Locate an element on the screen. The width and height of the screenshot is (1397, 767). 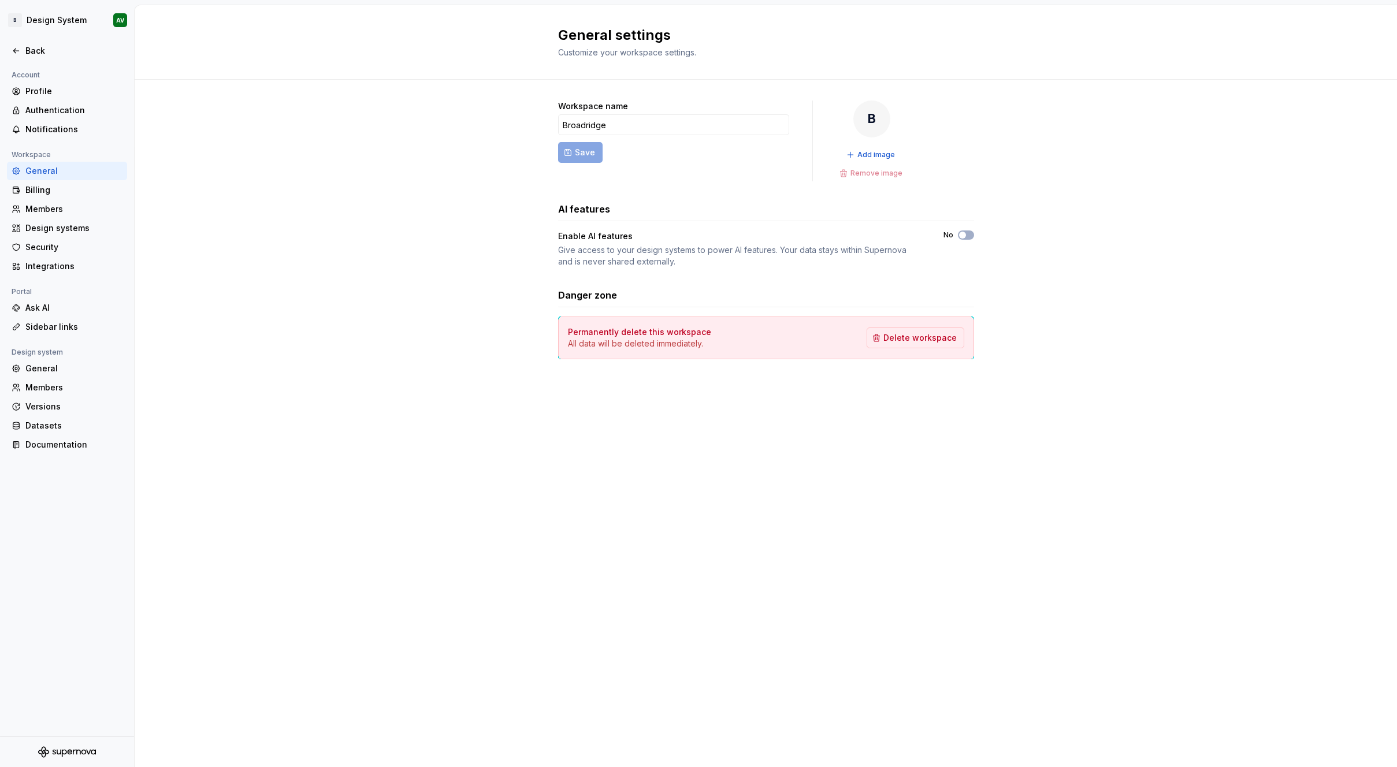
div: AV is located at coordinates (120, 20).